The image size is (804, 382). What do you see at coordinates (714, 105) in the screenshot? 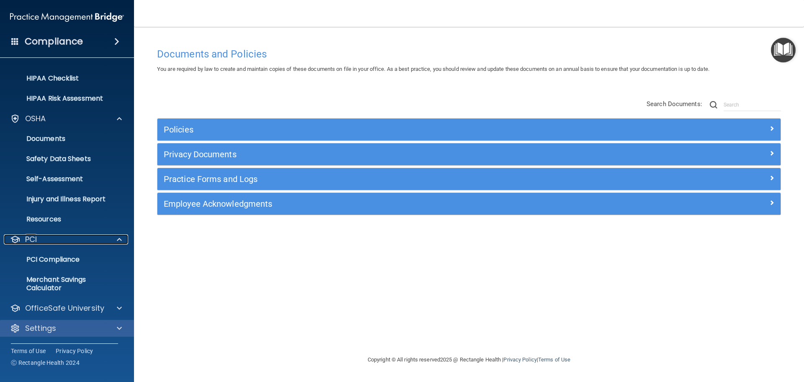
I see `img: ic-search.3b580494.png` at bounding box center [714, 105].